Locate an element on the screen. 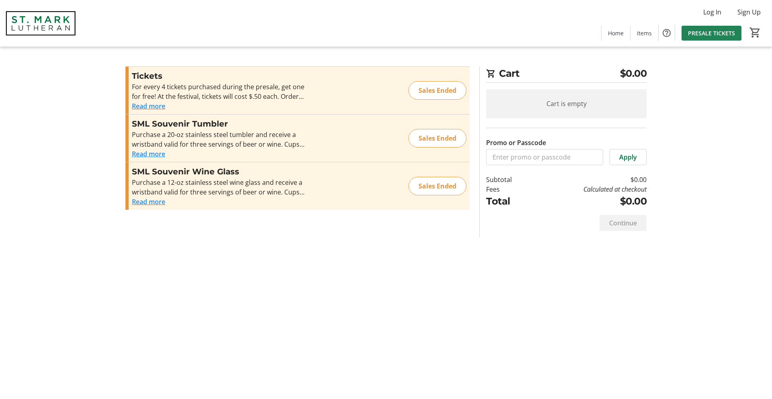 The width and height of the screenshot is (772, 399). span: $0.00 is located at coordinates (633, 74).